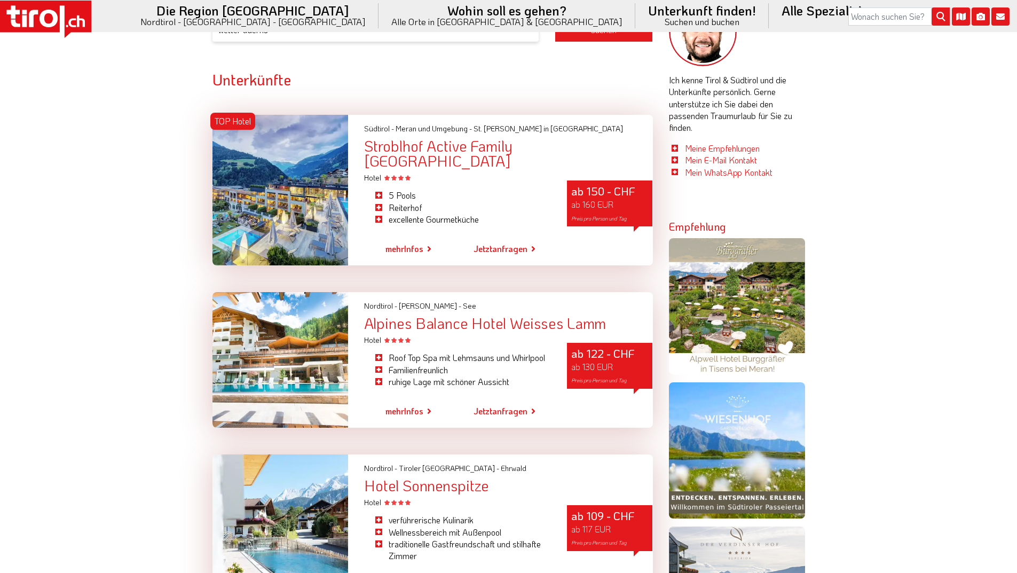  I want to click on li: verführerische Kulinarik, so click(462, 520).